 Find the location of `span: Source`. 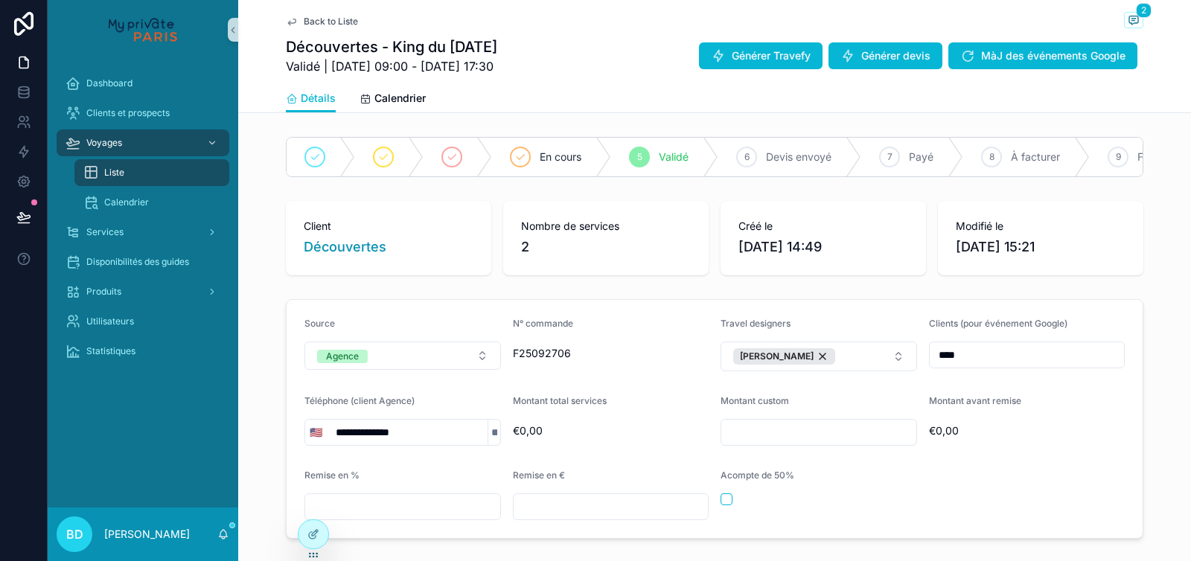

span: Source is located at coordinates (319, 323).